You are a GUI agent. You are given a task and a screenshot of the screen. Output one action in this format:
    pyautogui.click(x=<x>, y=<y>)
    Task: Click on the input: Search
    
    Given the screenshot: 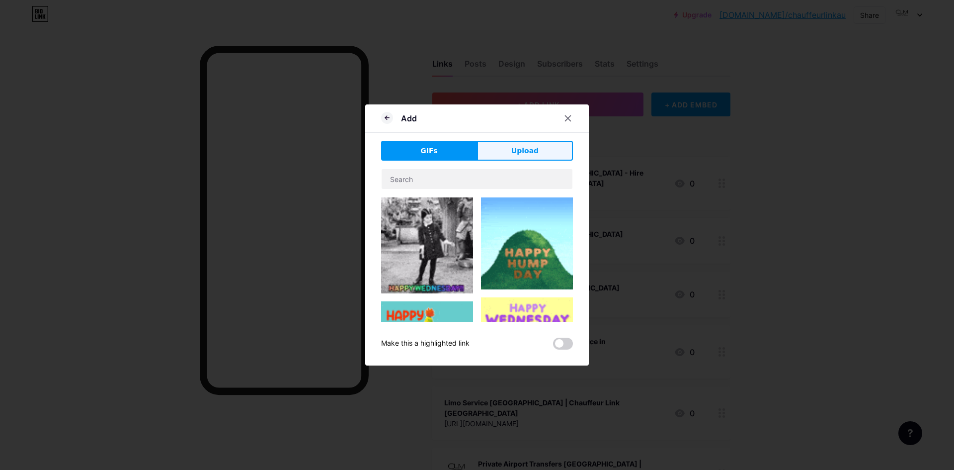 What is the action you would take?
    pyautogui.click(x=477, y=179)
    